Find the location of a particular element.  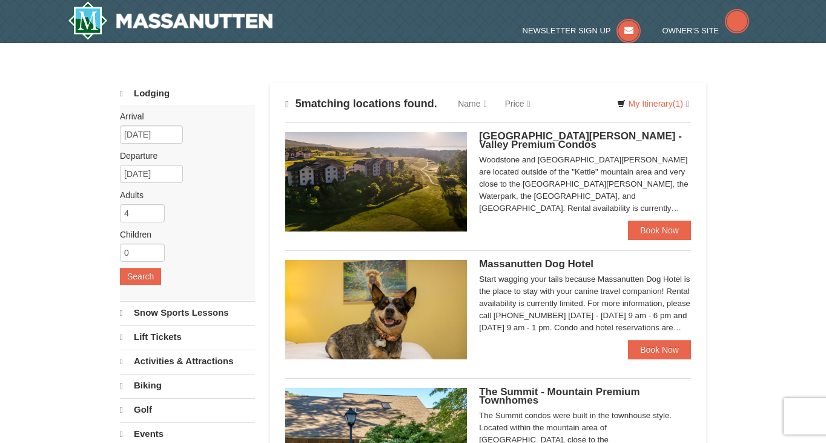

a: Golf is located at coordinates (187, 409).